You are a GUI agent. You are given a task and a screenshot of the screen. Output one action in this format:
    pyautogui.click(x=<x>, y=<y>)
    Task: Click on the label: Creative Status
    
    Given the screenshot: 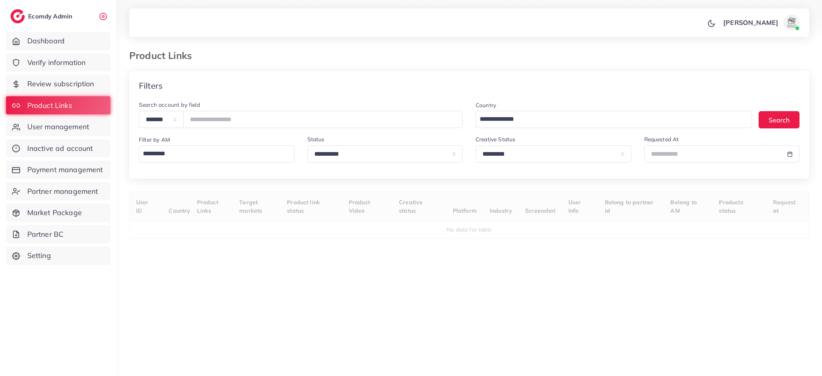 What is the action you would take?
    pyautogui.click(x=495, y=139)
    